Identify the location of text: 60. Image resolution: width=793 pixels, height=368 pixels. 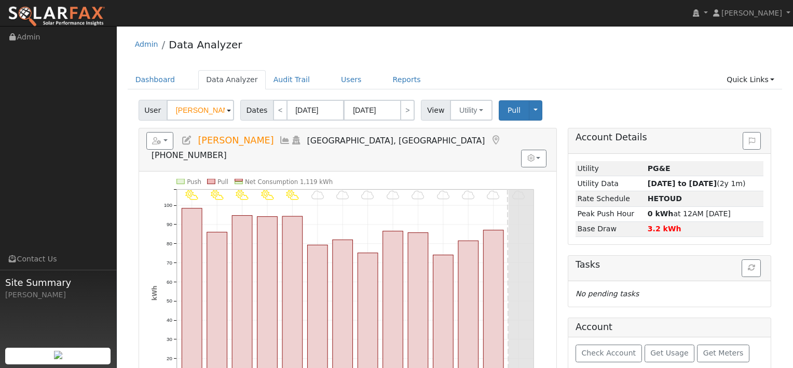
(169, 281).